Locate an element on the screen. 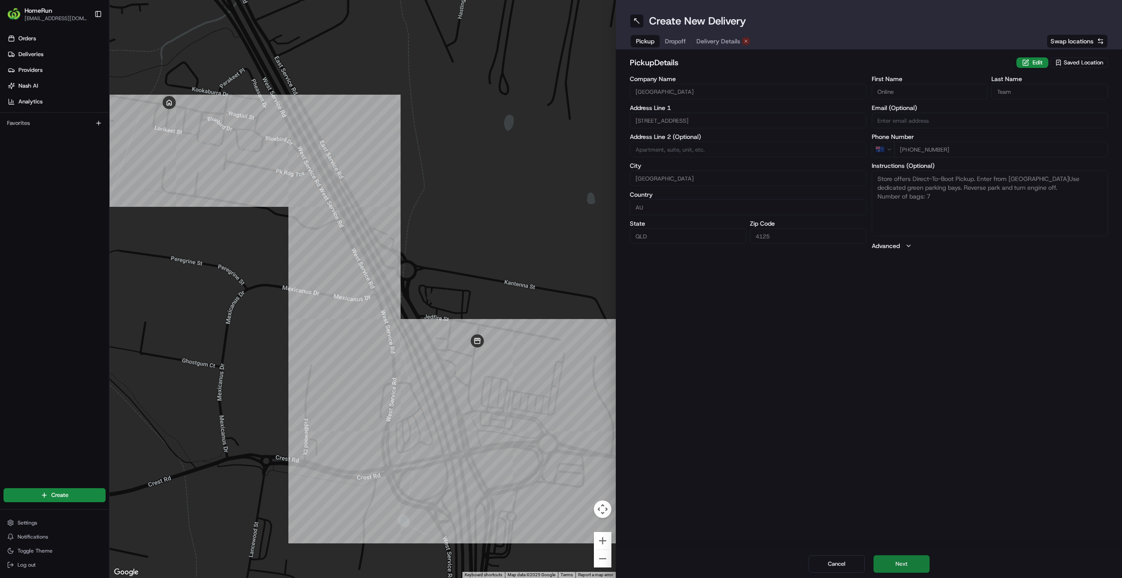 Image resolution: width=1122 pixels, height=578 pixels. button: Zoom out is located at coordinates (603, 559).